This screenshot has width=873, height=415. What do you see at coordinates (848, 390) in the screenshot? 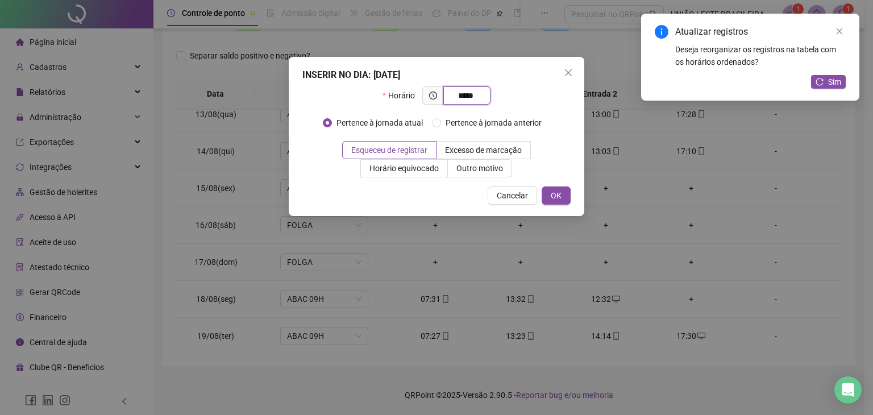
I see `div: Open Intercom Messenger` at bounding box center [848, 390].